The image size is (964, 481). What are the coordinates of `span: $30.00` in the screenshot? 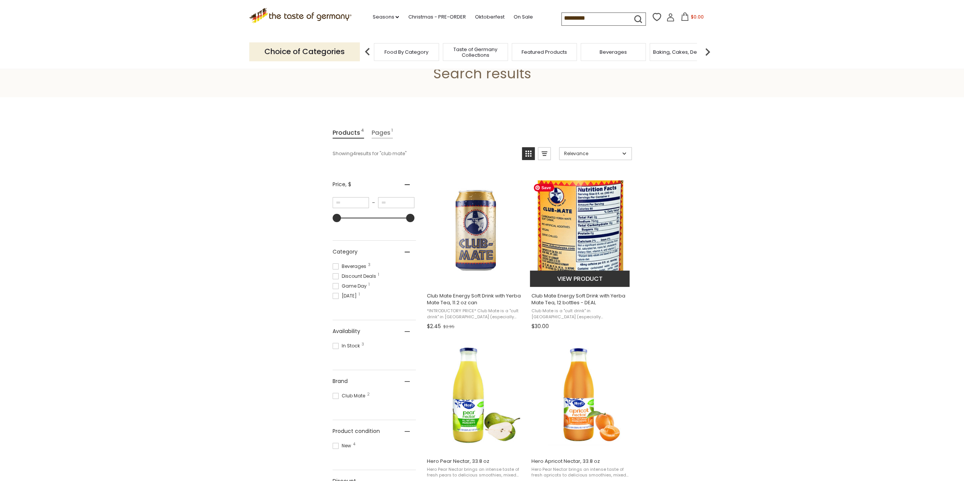 It's located at (540, 327).